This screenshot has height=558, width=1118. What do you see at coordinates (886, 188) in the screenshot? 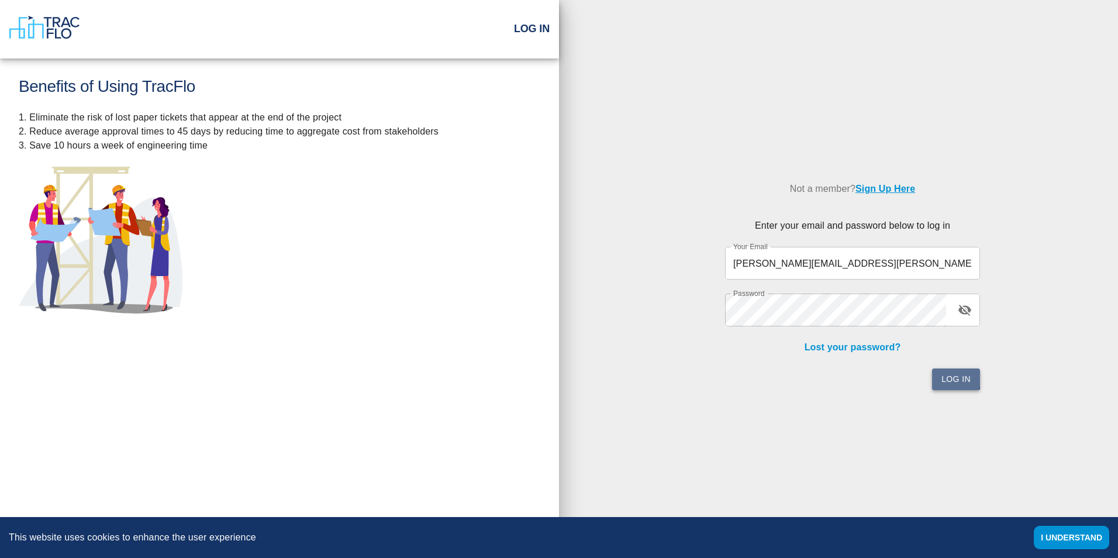
I see `a: Sign Up Here` at bounding box center [886, 188].